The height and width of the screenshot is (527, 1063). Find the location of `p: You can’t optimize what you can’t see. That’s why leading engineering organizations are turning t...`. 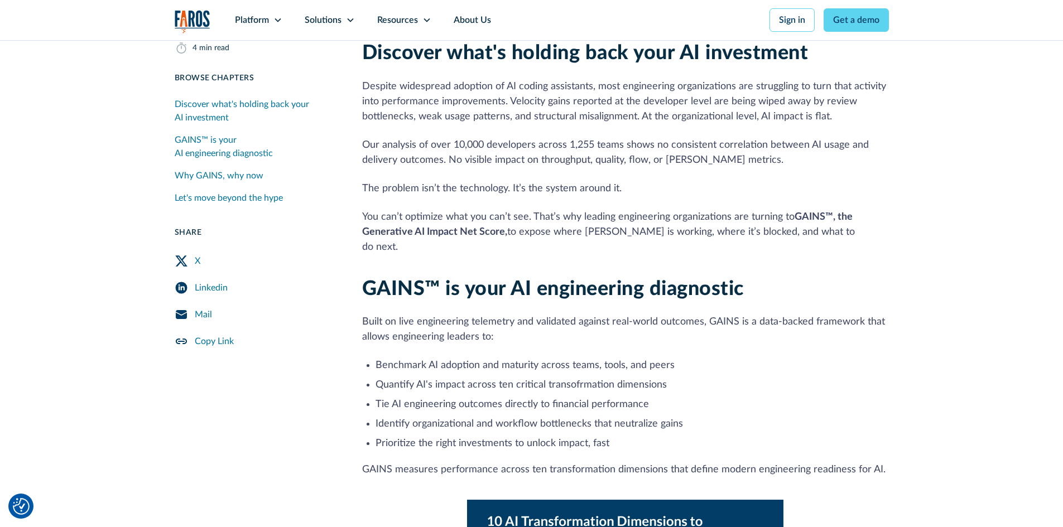

p: You can’t optimize what you can’t see. That’s why leading engineering organizations are turning t... is located at coordinates (626, 232).